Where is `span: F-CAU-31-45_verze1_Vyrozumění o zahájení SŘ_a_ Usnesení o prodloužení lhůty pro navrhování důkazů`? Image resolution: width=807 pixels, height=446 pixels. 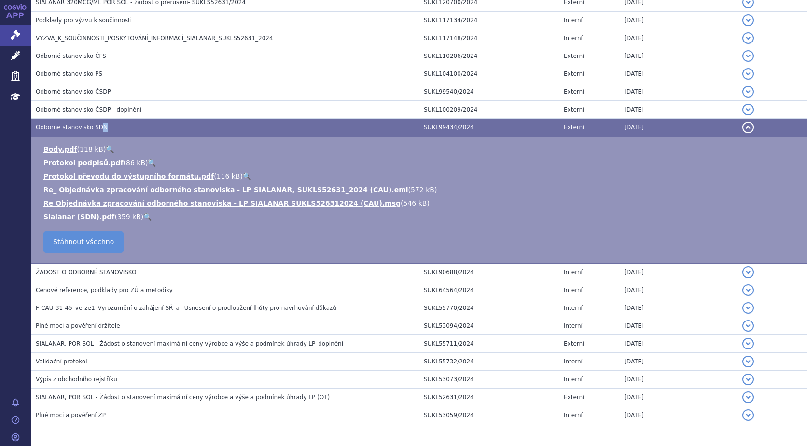 span: F-CAU-31-45_verze1_Vyrozumění o zahájení SŘ_a_ Usnesení o prodloužení lhůty pro navrhování důkazů is located at coordinates (186, 308).